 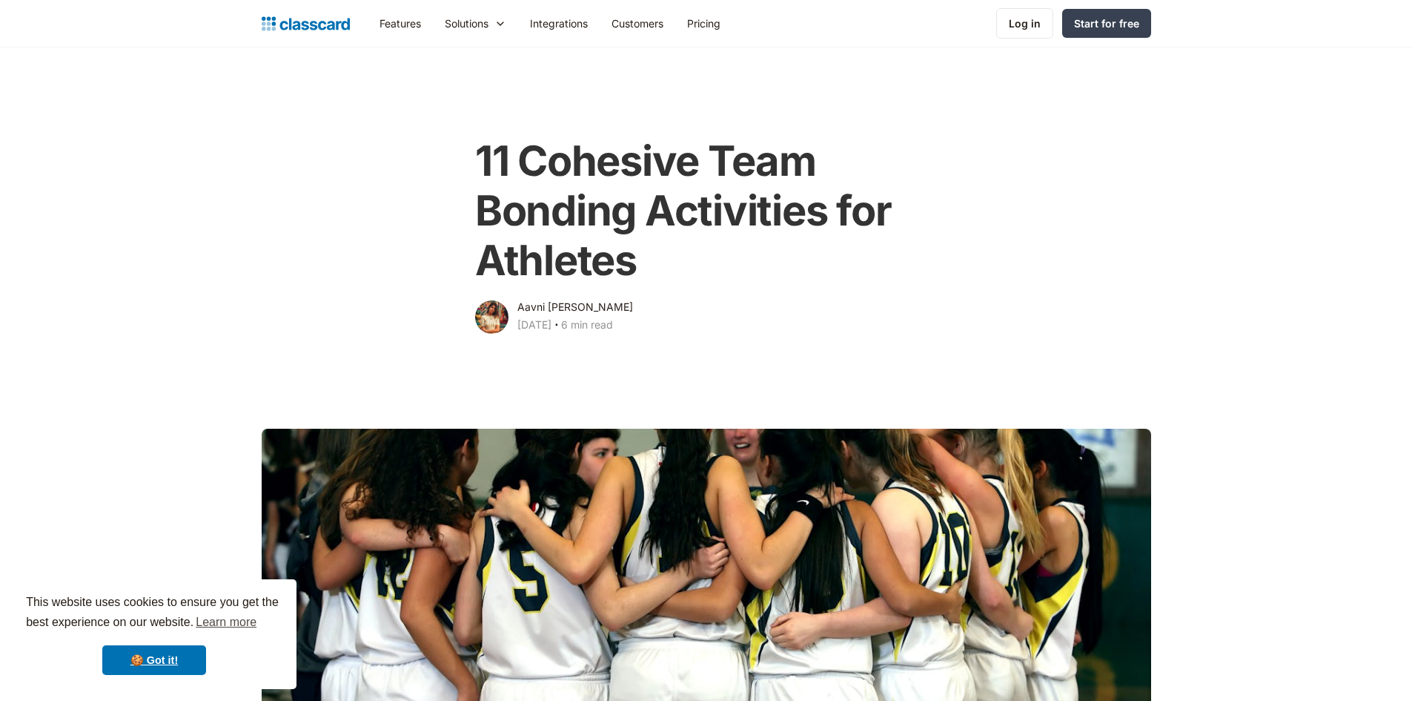 I want to click on a: Pricing, so click(x=704, y=23).